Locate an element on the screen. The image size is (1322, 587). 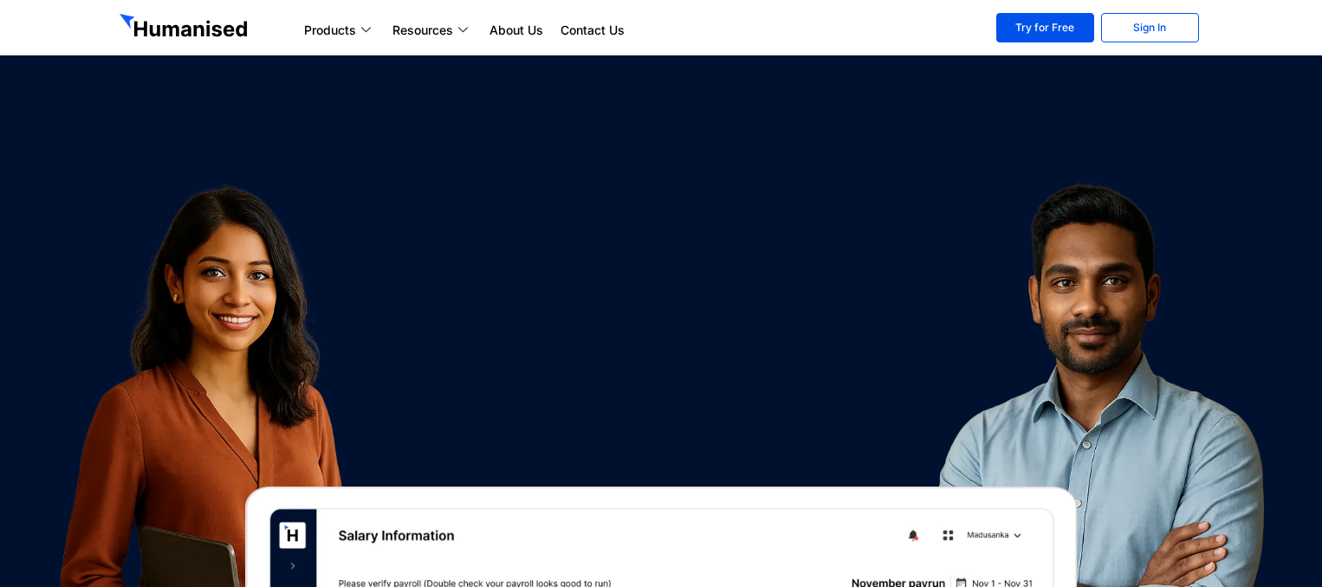
a: About Us is located at coordinates (516, 30).